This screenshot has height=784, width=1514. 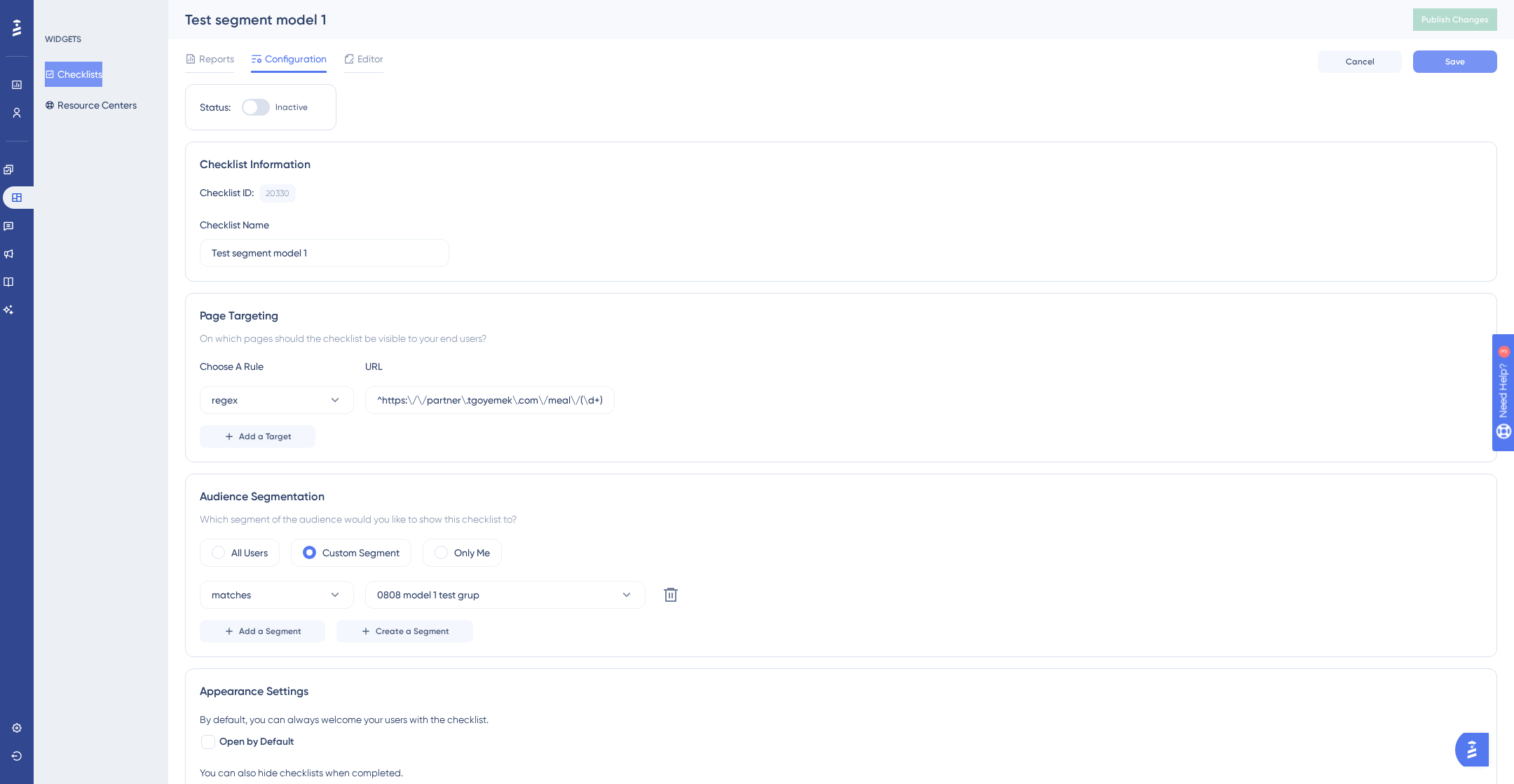 I want to click on span: Editor, so click(x=370, y=59).